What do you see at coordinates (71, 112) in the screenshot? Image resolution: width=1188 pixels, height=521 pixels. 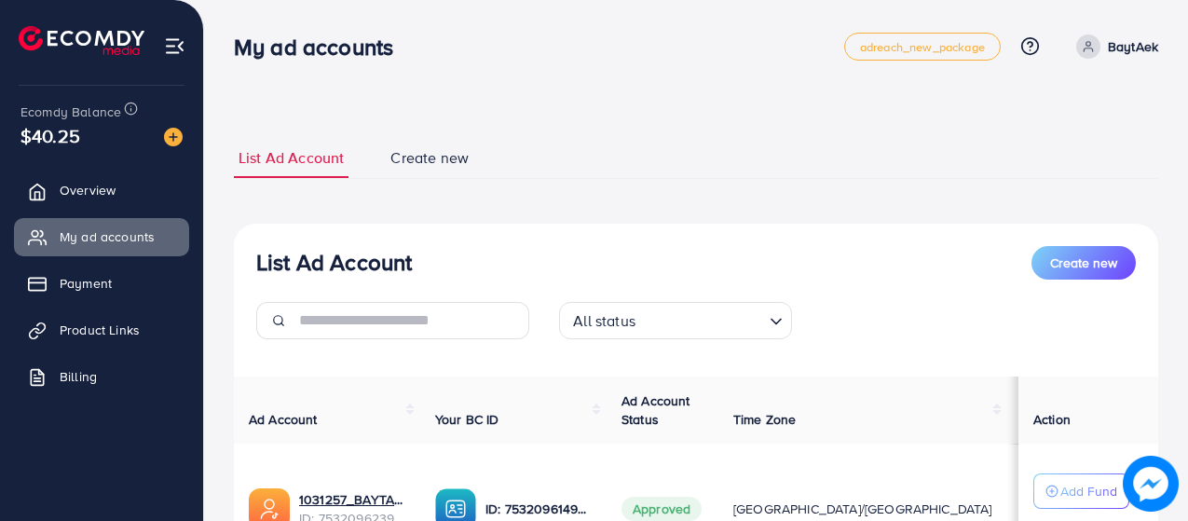 I see `span: Ecomdy Balance` at bounding box center [71, 112].